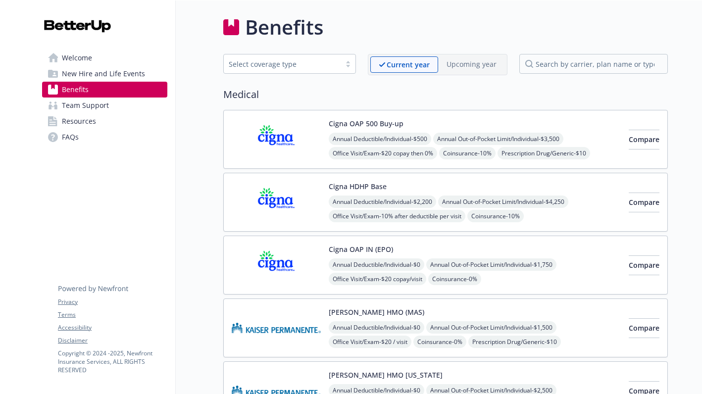 Image resolution: width=702 pixels, height=394 pixels. Describe the element at coordinates (593, 64) in the screenshot. I see `input: search by carrier, plan name or type` at that location.